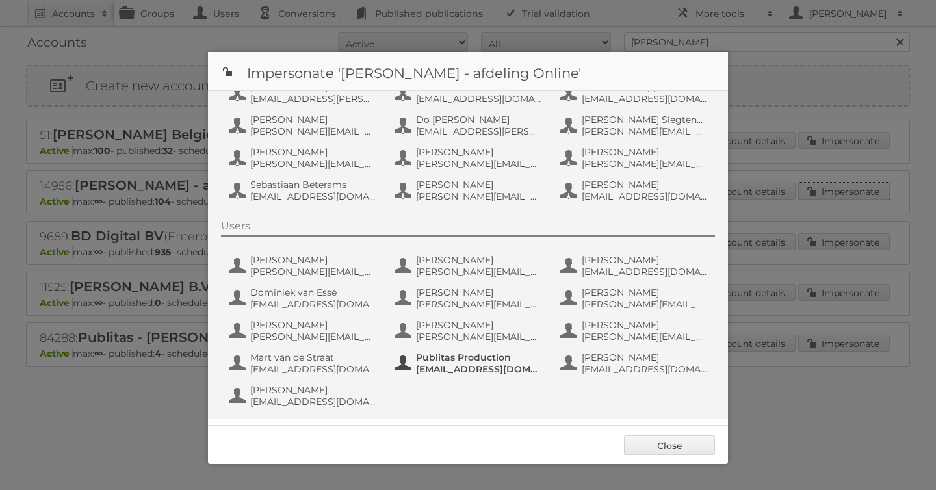 The height and width of the screenshot is (490, 936). I want to click on div: Users, so click(468, 228).